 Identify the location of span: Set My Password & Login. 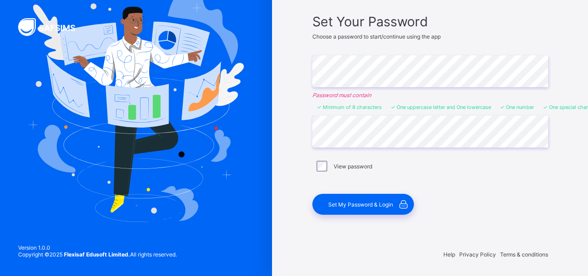
(361, 204).